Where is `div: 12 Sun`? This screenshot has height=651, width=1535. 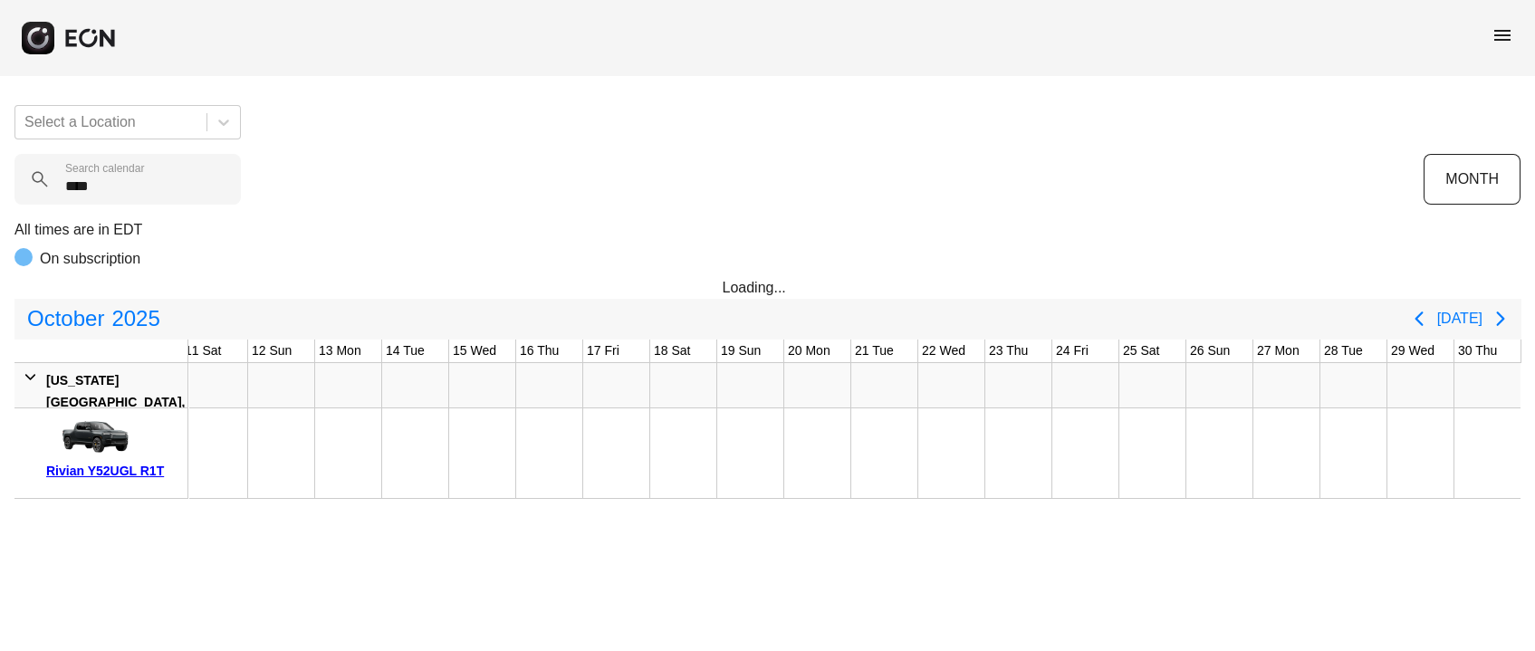
div: 12 Sun is located at coordinates (272, 350).